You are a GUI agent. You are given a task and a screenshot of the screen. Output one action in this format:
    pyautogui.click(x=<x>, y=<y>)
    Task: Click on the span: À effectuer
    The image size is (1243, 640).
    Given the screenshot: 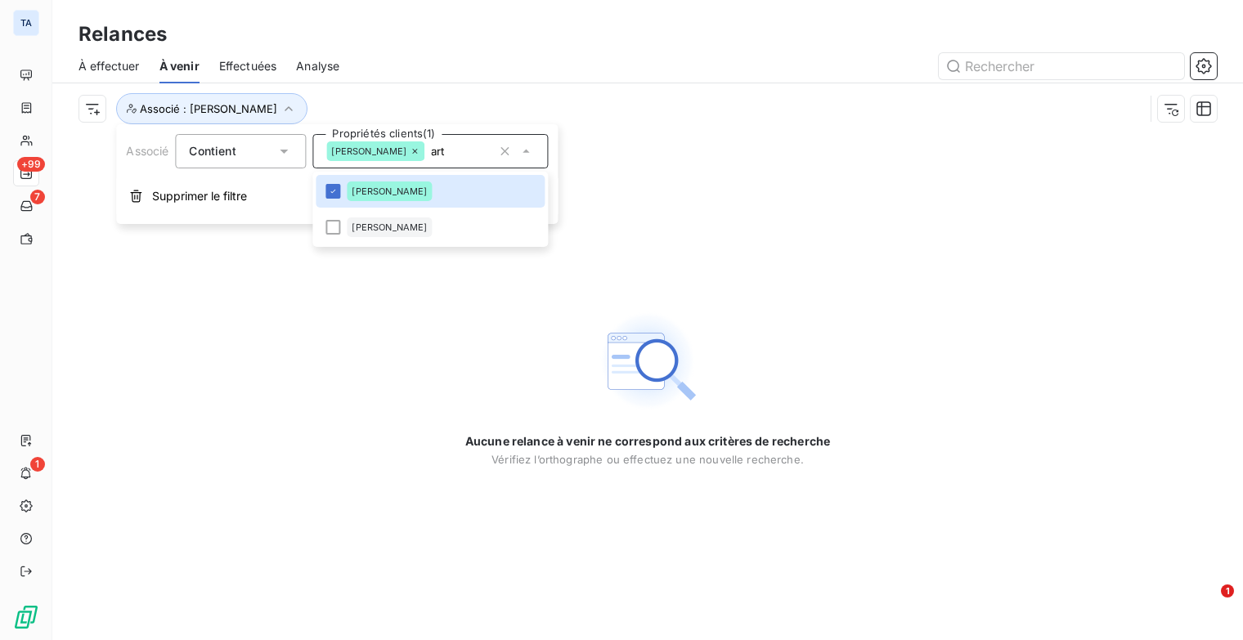 What is the action you would take?
    pyautogui.click(x=109, y=66)
    